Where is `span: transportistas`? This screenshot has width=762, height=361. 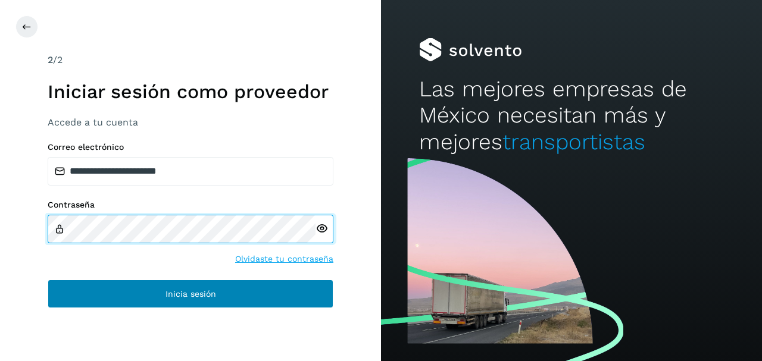 span: transportistas is located at coordinates (574, 142).